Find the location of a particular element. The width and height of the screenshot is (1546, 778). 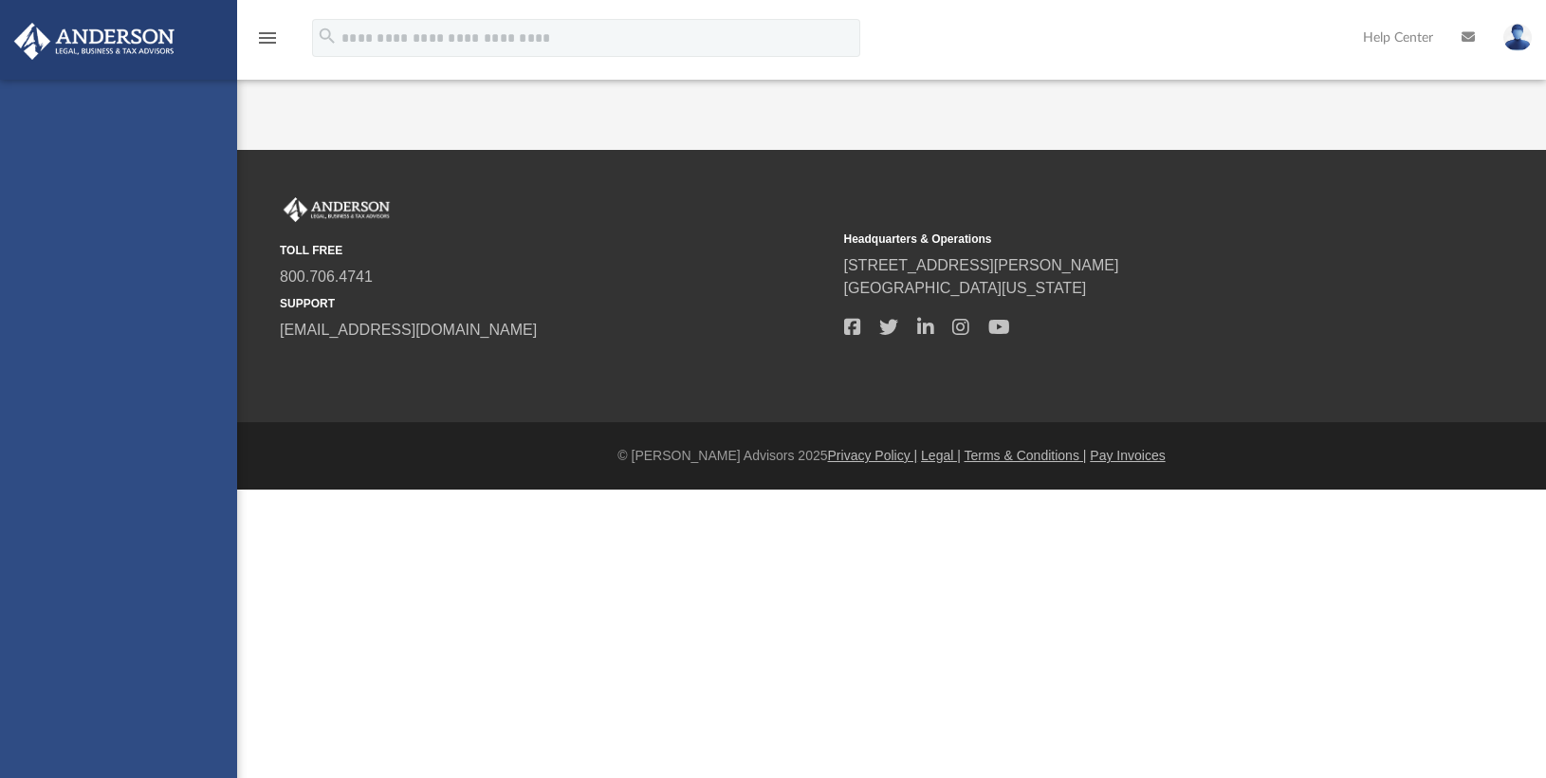

i: search is located at coordinates (327, 36).